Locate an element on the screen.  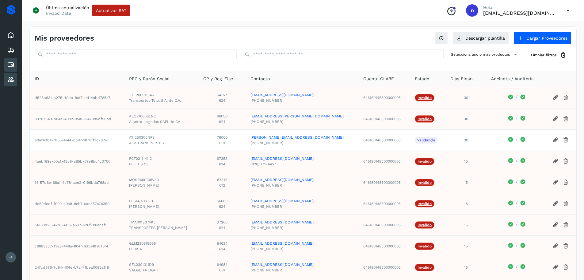
h4: Mis proveedores is located at coordinates (64, 38).